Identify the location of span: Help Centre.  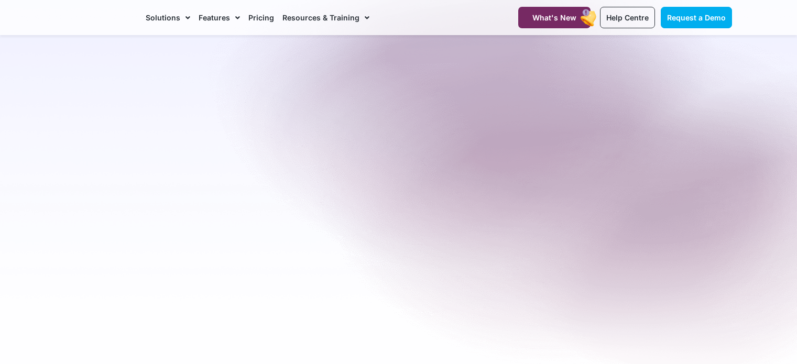
(628, 17).